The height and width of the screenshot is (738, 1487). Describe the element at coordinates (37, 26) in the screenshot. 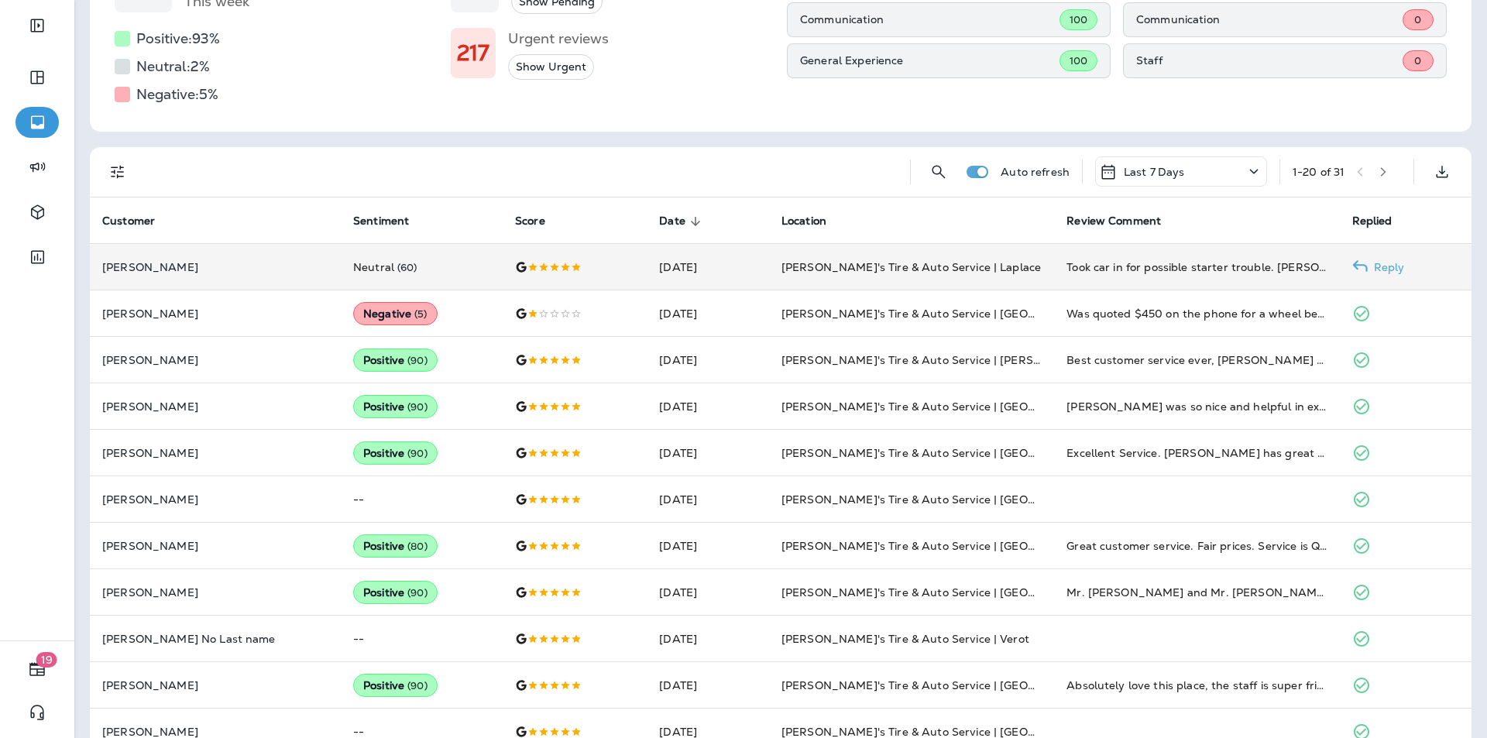

I see `button: Expand Sidebar` at that location.